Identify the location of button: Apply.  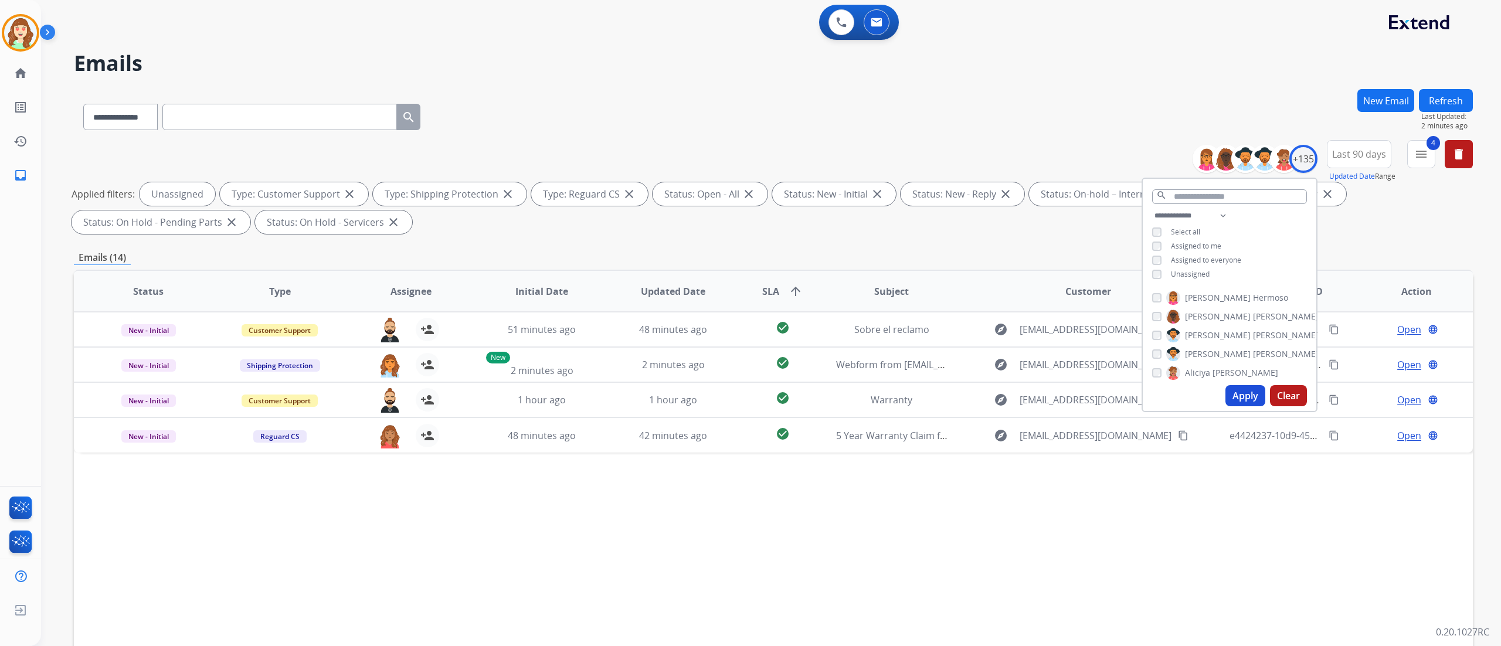
(1246, 396).